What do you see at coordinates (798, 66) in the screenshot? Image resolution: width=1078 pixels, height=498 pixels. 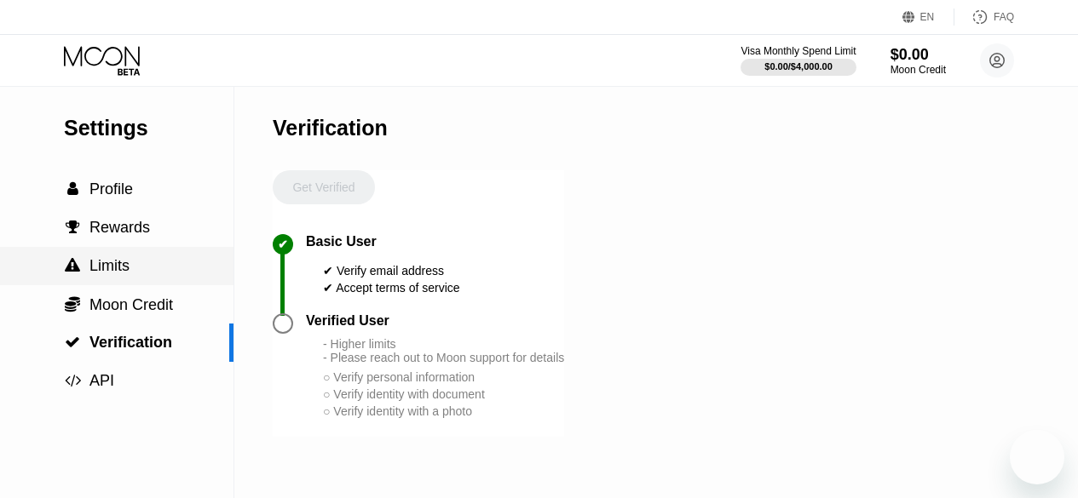 I see `div: $0.00 / $4,000.00` at bounding box center [798, 66].